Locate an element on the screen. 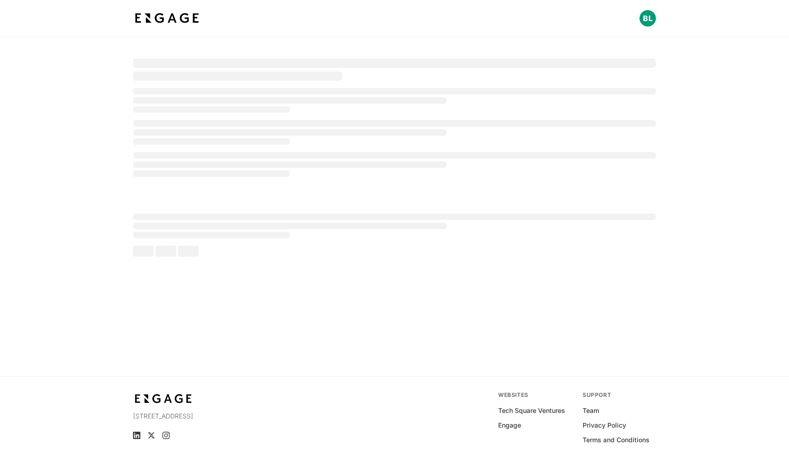 This screenshot has height=456, width=789. a: Engage is located at coordinates (510, 426).